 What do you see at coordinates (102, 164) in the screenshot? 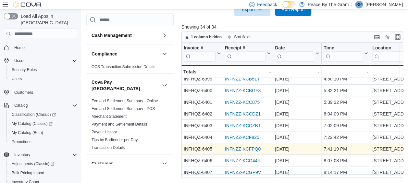
I see `h3: Customer` at bounding box center [102, 164].